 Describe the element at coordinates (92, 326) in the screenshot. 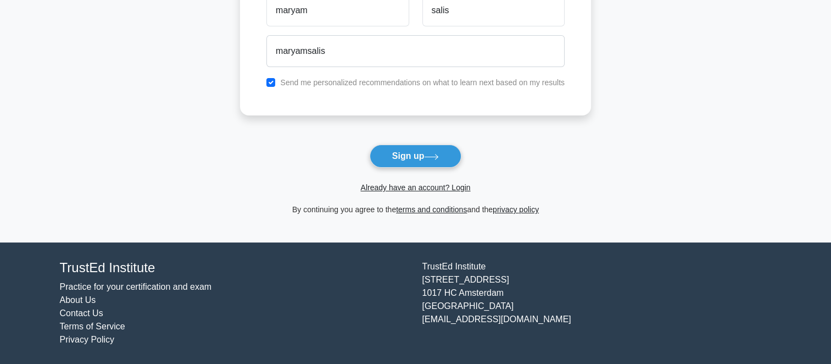

I see `a: Terms of Service` at that location.